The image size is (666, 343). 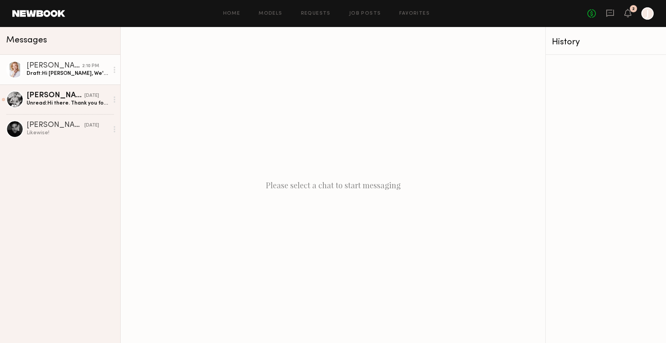 I want to click on div: Please select a chat to start messaging, so click(x=333, y=185).